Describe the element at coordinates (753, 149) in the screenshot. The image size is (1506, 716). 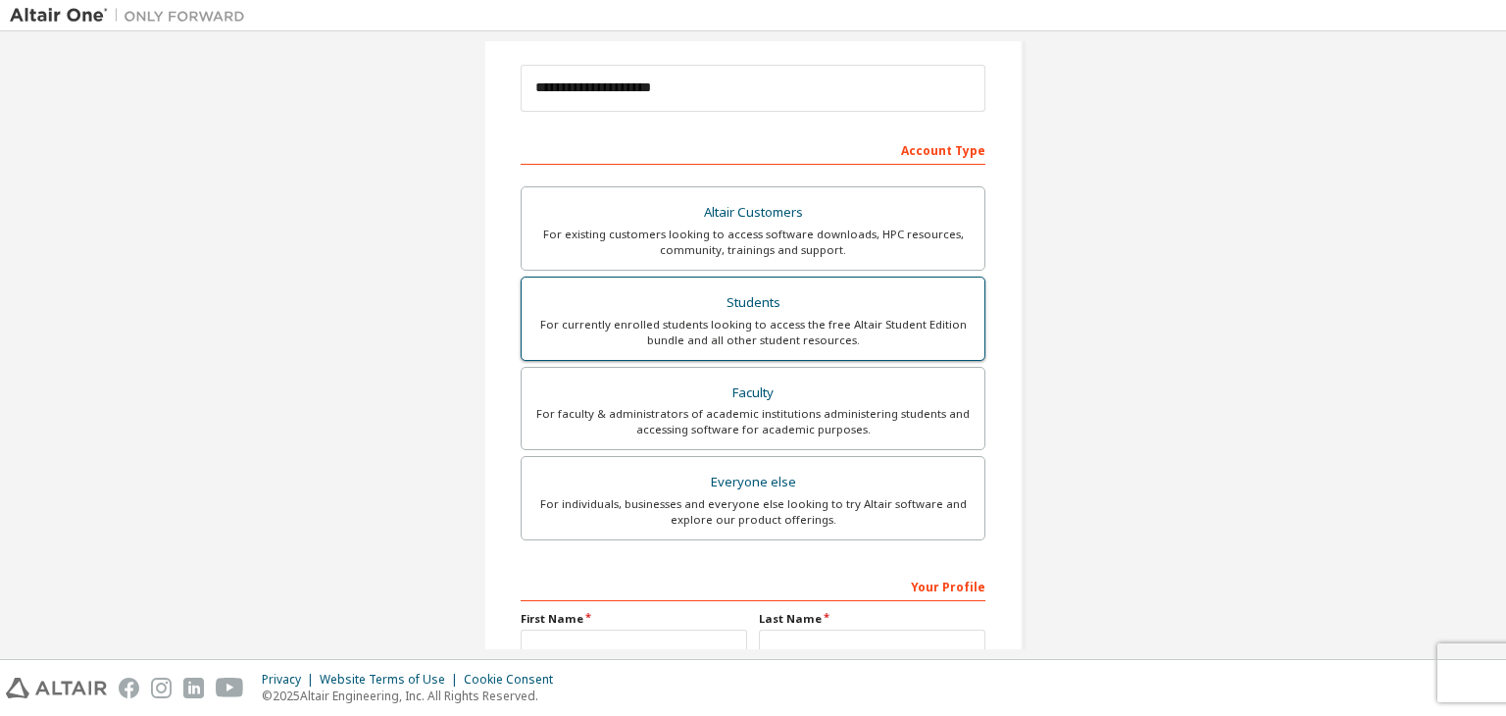
I see `div: Account Type` at that location.